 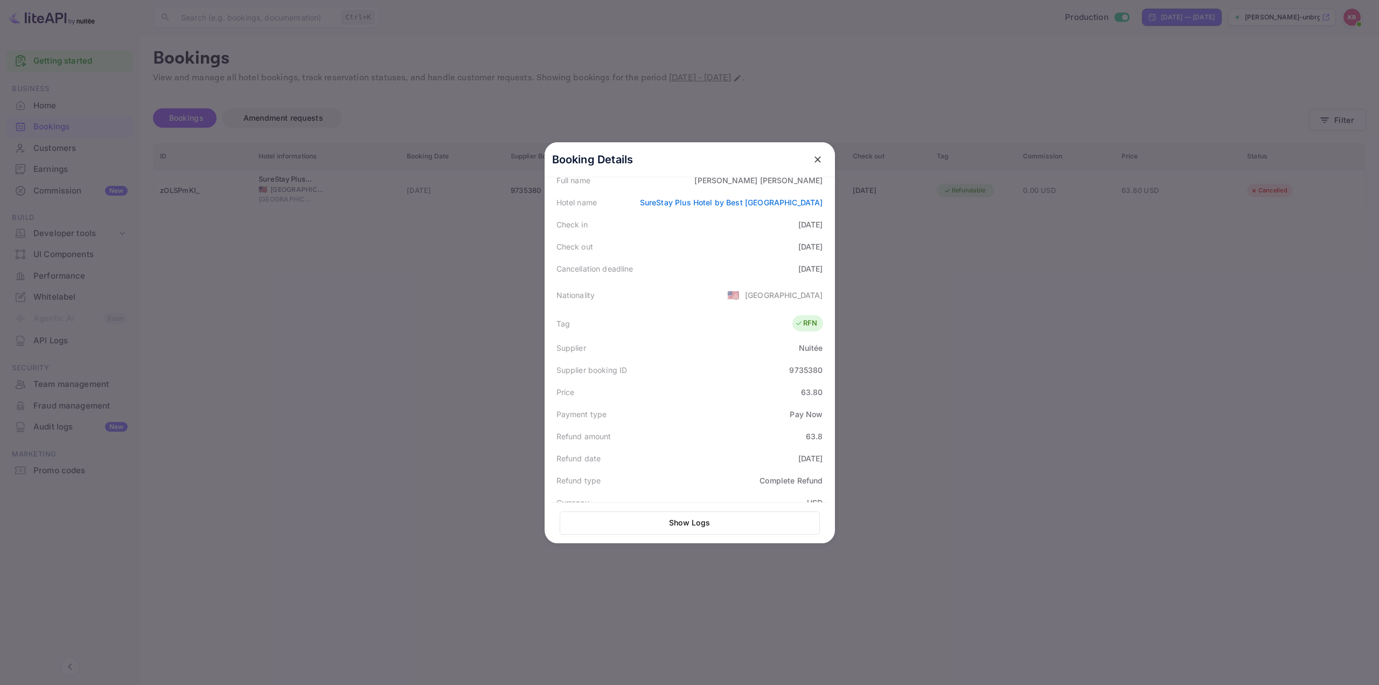 I want to click on div: 63.8, so click(x=815, y=436).